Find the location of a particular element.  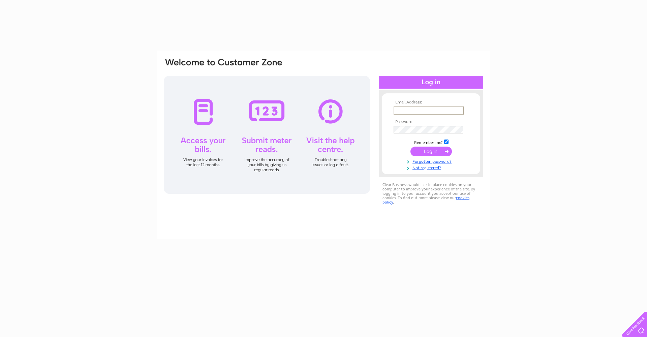

input: Submit is located at coordinates (431, 151).